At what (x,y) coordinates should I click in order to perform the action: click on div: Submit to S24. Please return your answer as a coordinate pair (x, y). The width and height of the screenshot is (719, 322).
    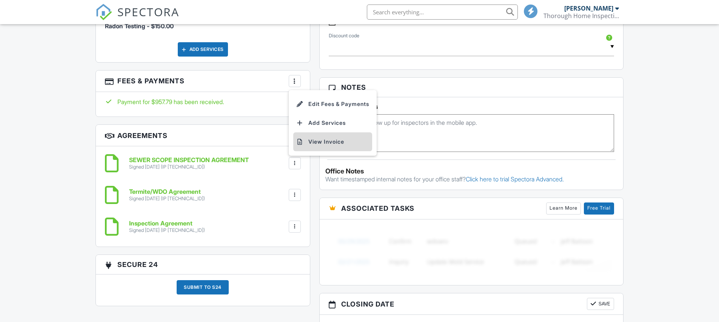
    Looking at the image, I should click on (203, 287).